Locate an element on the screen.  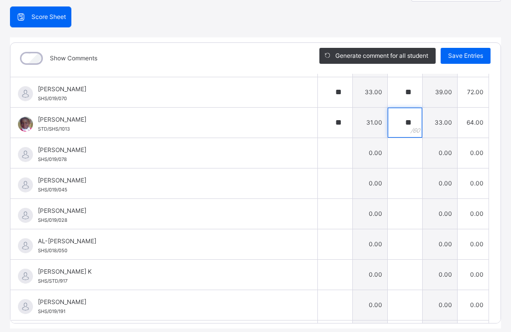
span: SHS/019/028 is located at coordinates (52, 220).